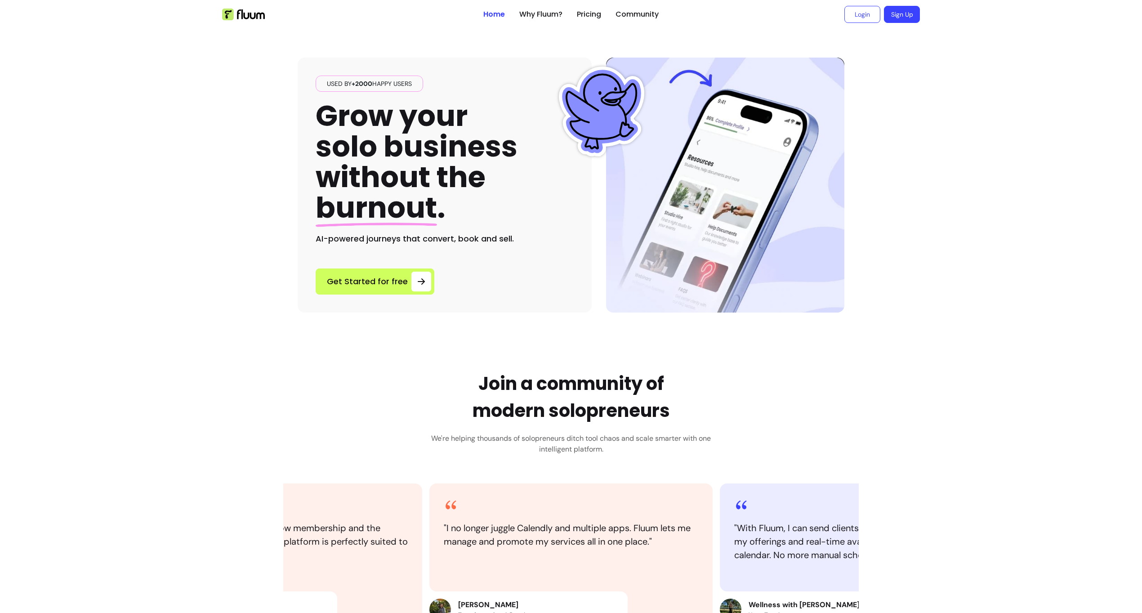  I want to click on a: Sign Up, so click(902, 14).